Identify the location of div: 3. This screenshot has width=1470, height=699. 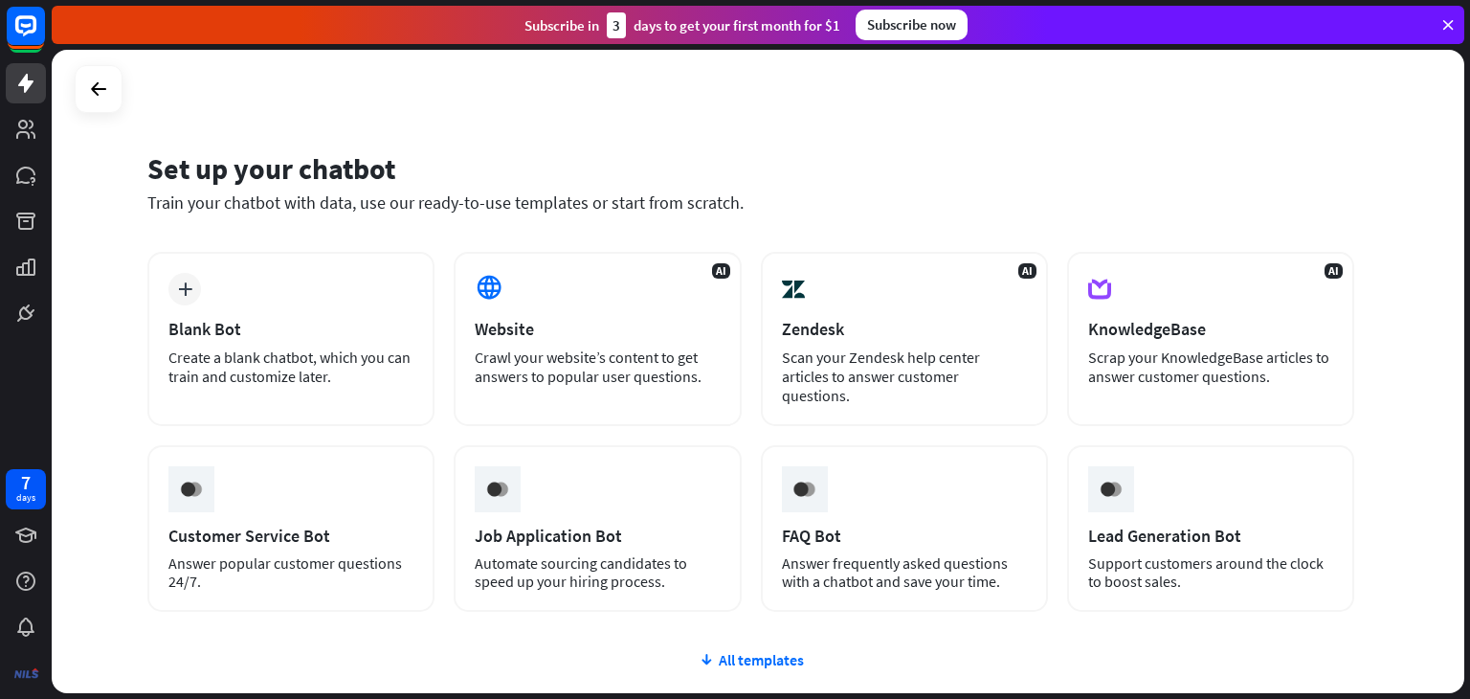
(616, 25).